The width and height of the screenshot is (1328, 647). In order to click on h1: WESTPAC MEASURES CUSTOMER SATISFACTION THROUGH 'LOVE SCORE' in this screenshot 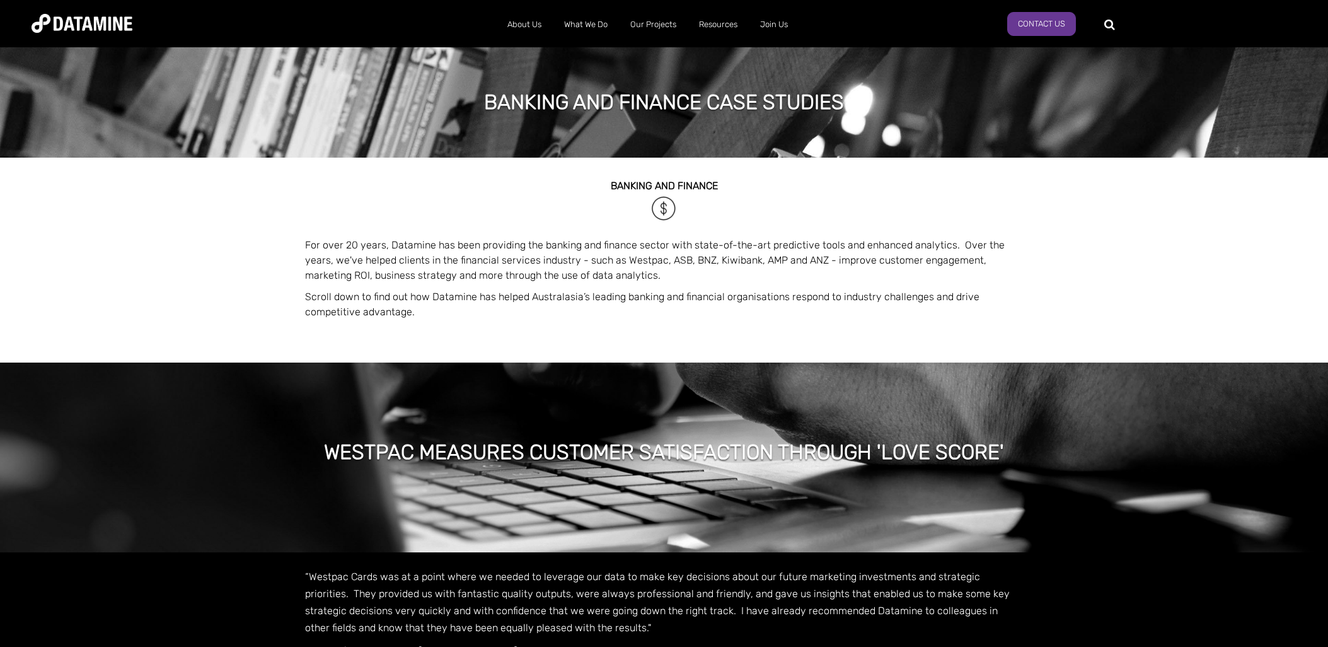, I will do `click(664, 452)`.